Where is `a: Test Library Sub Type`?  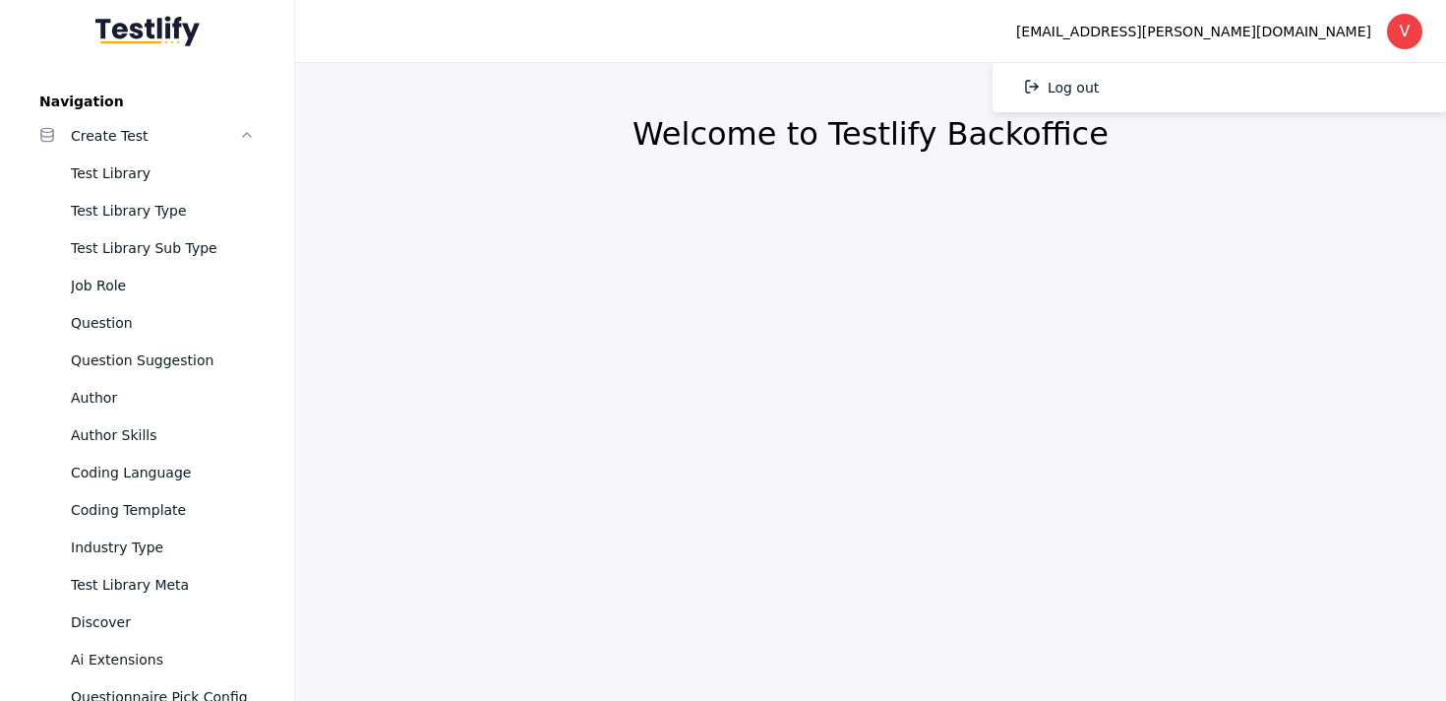 a: Test Library Sub Type is located at coordinates (147, 248).